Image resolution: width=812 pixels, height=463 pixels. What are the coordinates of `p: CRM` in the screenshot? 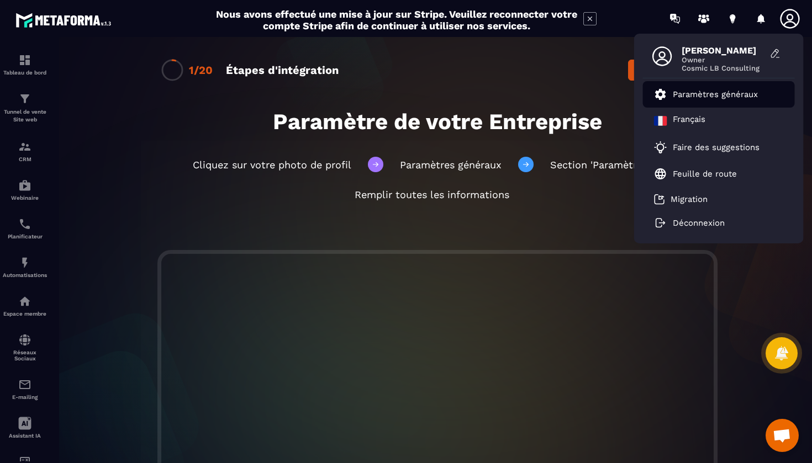 It's located at (25, 159).